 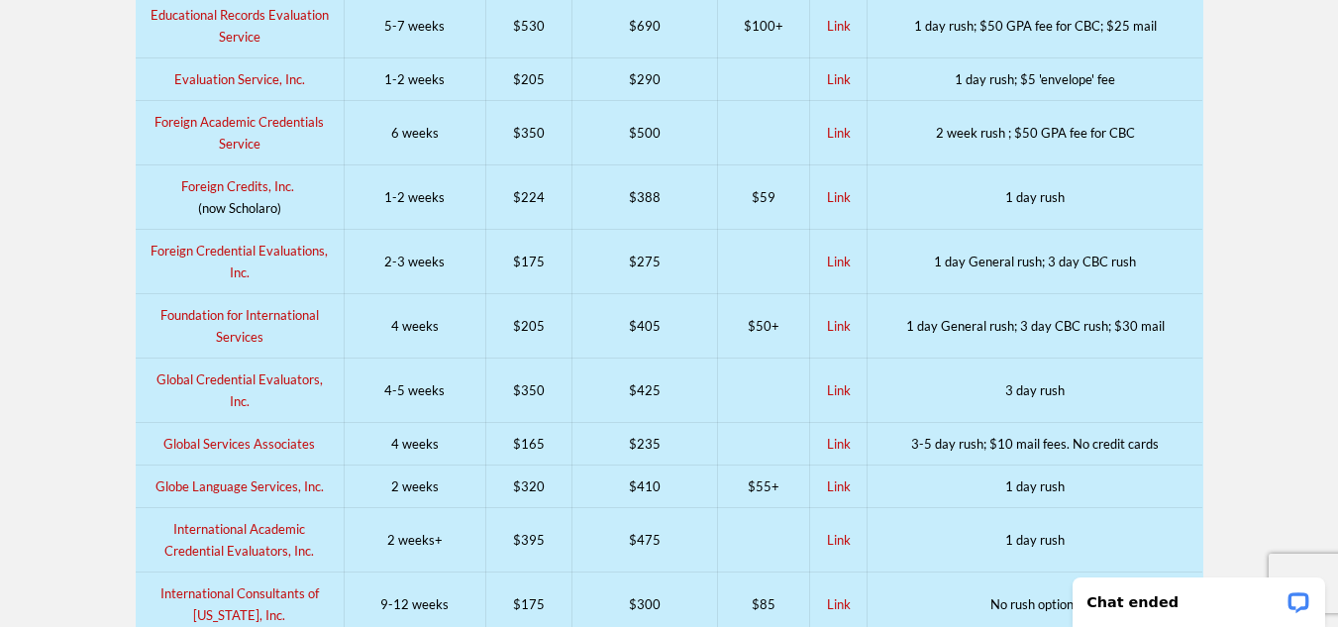 I want to click on td: (now Scholaro), so click(x=240, y=197).